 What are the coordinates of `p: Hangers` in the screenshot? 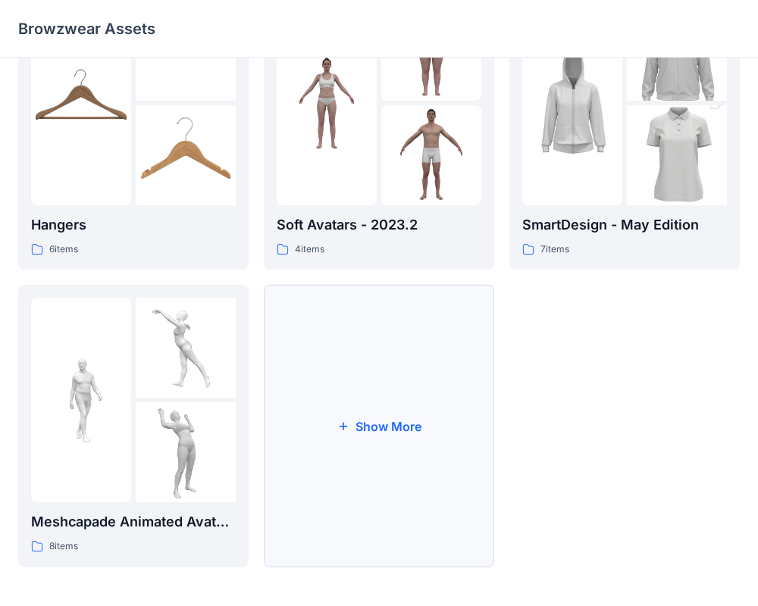 It's located at (133, 225).